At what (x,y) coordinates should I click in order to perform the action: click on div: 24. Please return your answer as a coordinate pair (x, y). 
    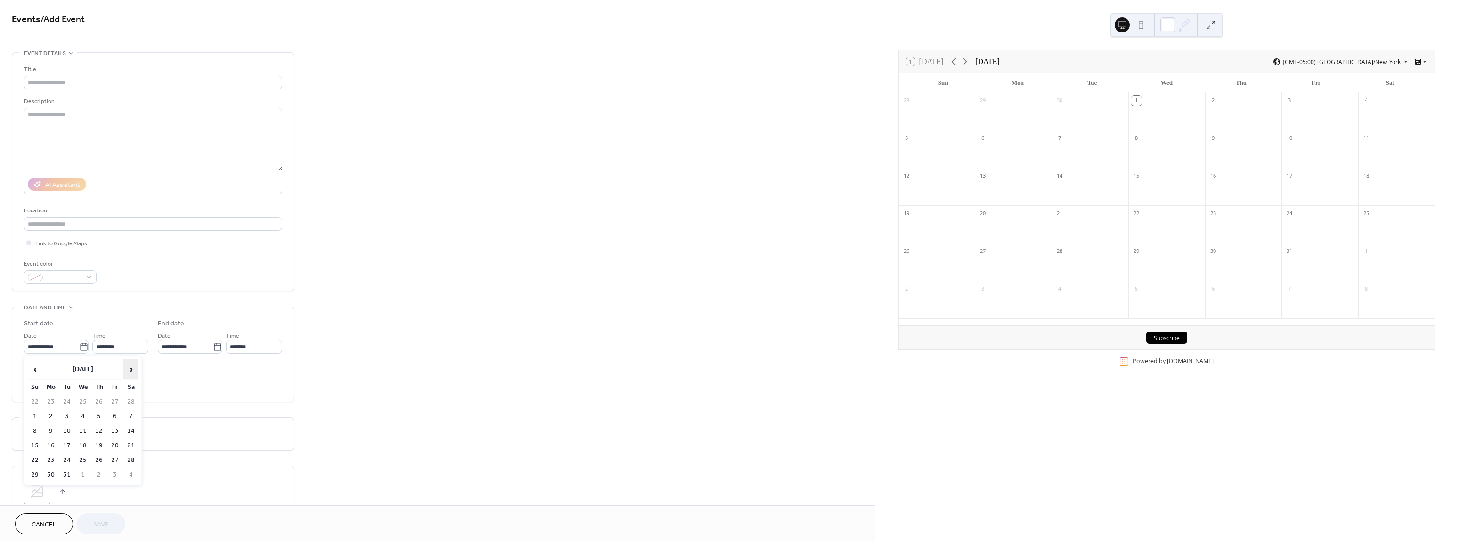
    Looking at the image, I should click on (1290, 214).